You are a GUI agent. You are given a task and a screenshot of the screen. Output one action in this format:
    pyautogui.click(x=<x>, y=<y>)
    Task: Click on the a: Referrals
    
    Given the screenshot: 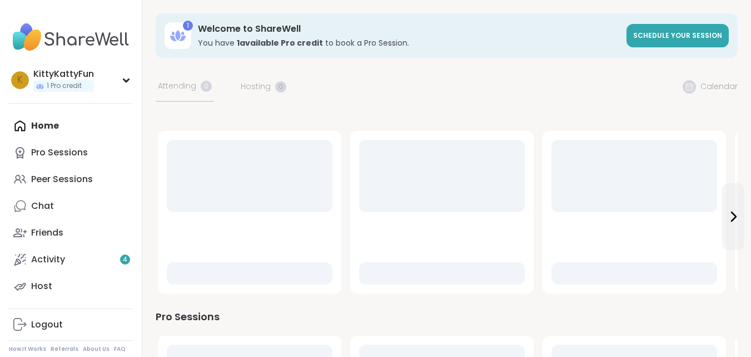 What is the action you would take?
    pyautogui.click(x=65, y=349)
    